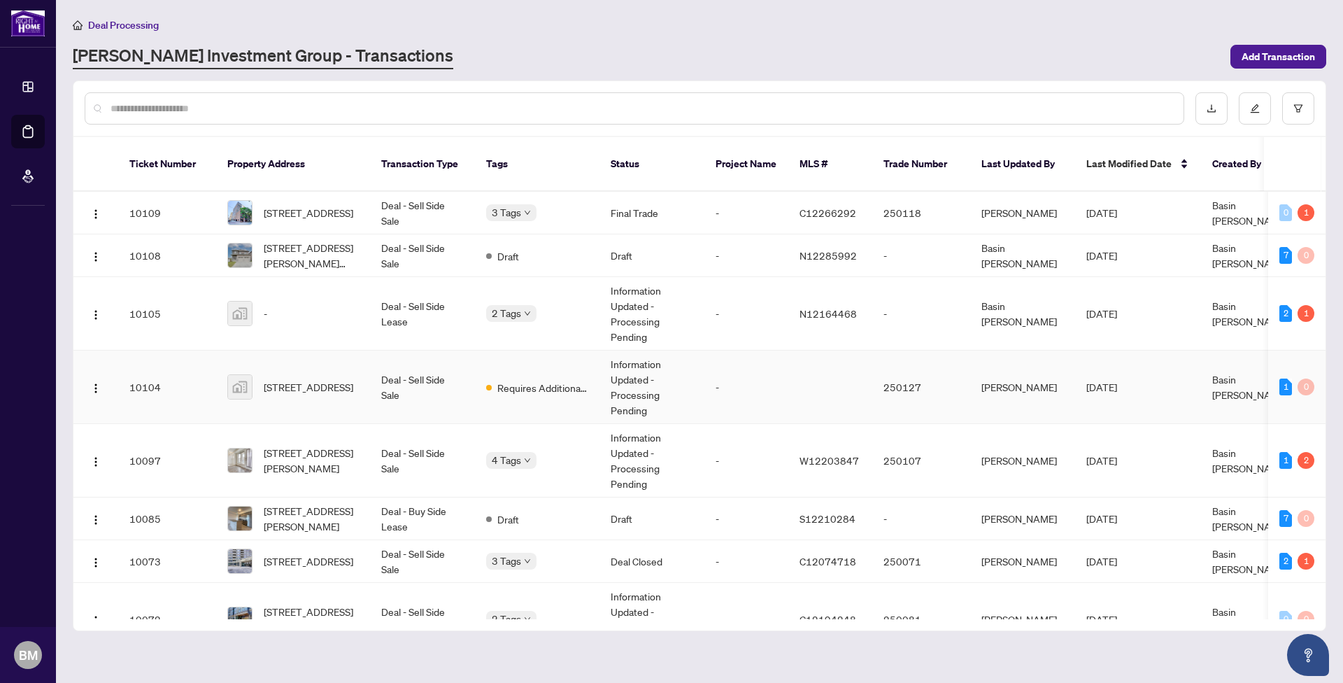  I want to click on span: N12285992, so click(828, 255).